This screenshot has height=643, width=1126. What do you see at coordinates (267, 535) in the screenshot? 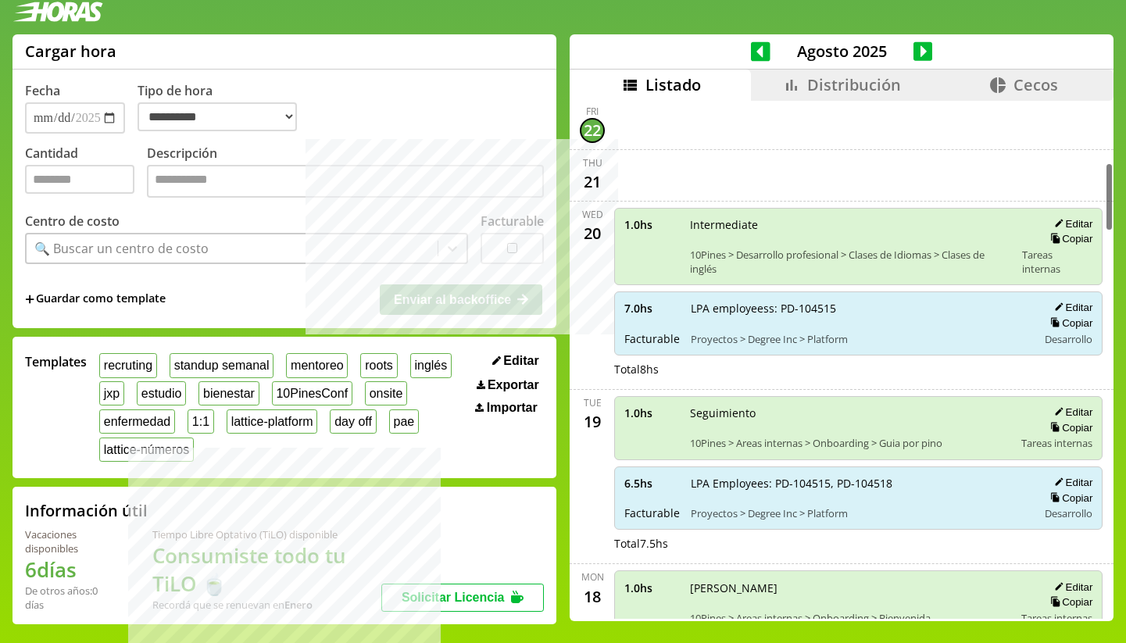
I see `div: Tiempo Libre Optativo (TiLO) disponible` at bounding box center [267, 535].